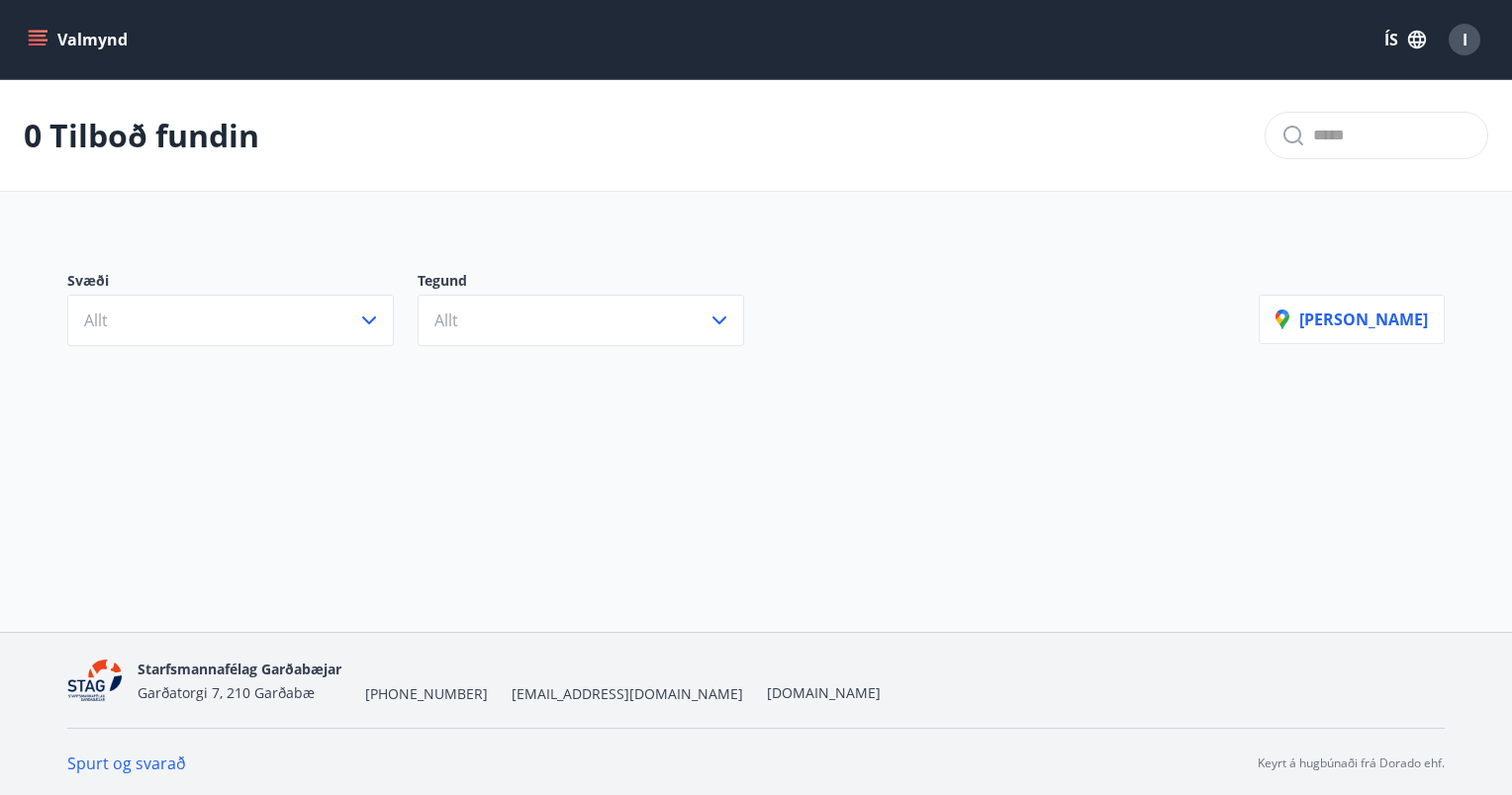 The height and width of the screenshot is (795, 1512). I want to click on p: Svæði, so click(243, 283).